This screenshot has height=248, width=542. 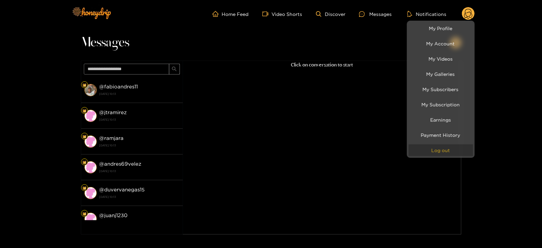 I want to click on a: My Account, so click(x=441, y=43).